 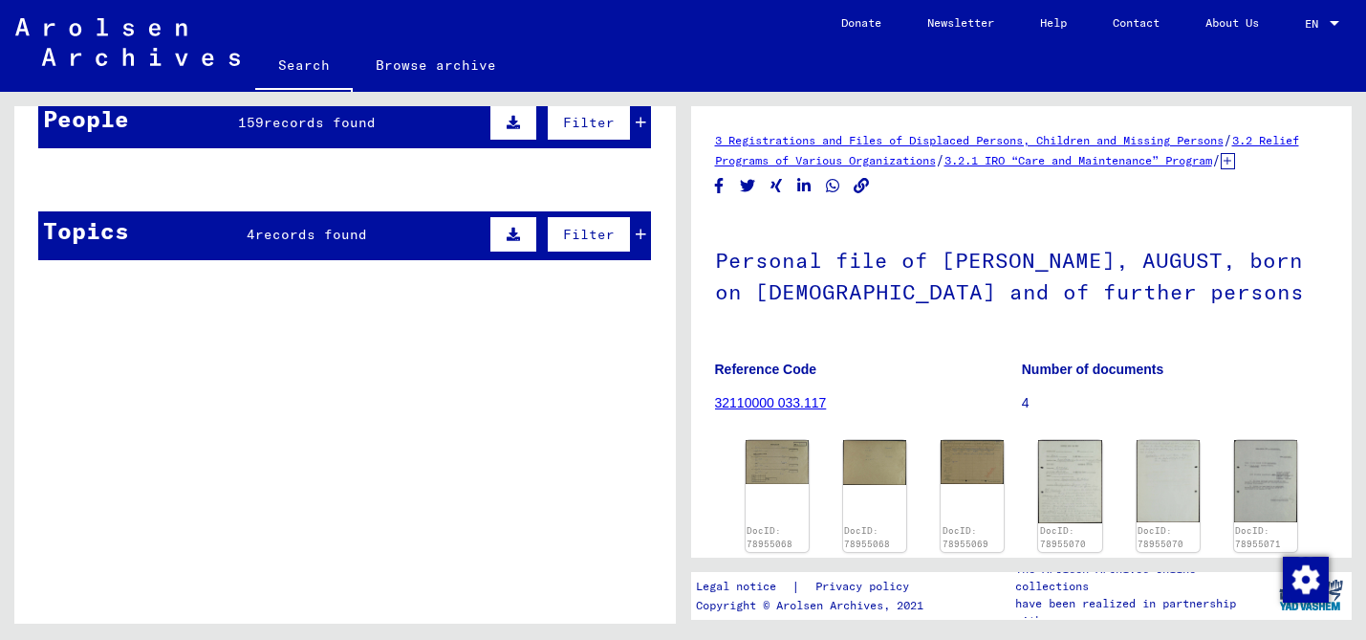 I want to click on div: People, so click(x=86, y=119).